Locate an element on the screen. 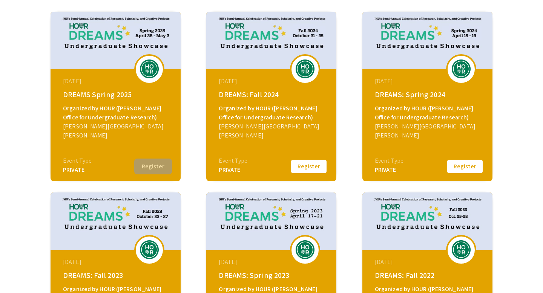 Image resolution: width=543 pixels, height=293 pixels. img: dreams-spring-2023_eventLogo_75360d_.png is located at coordinates (305, 250).